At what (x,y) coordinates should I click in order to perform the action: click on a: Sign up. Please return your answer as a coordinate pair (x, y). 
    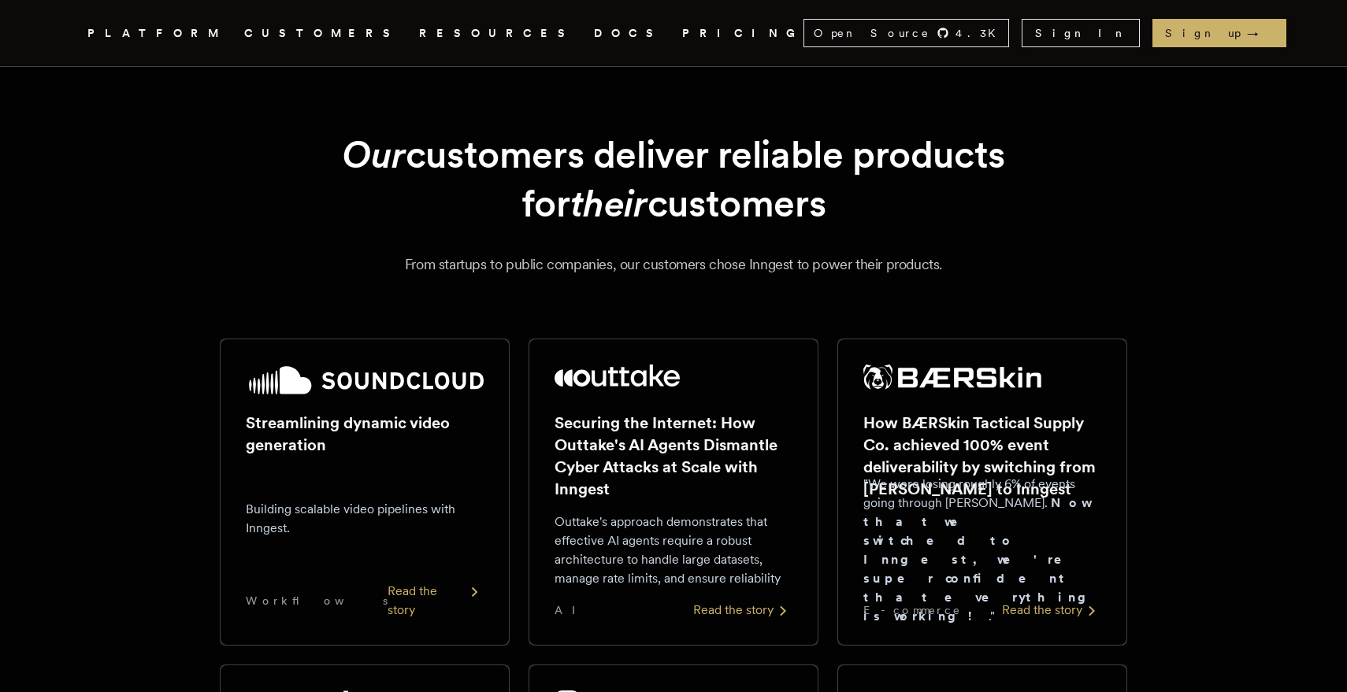
    Looking at the image, I should click on (1219, 33).